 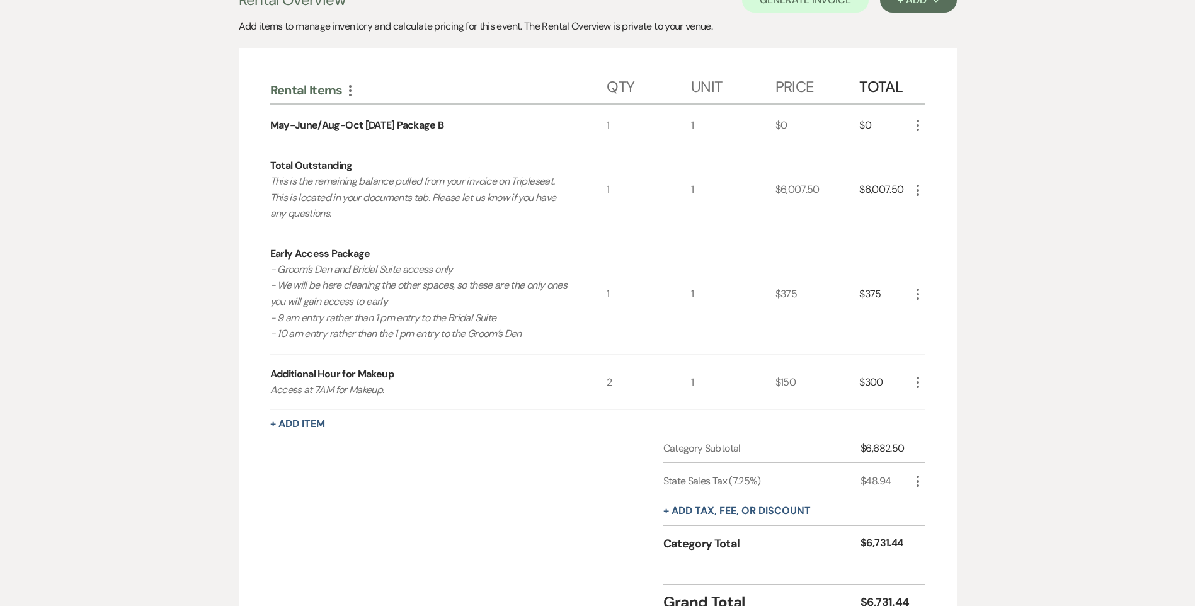 I want to click on div: Qty, so click(x=649, y=84).